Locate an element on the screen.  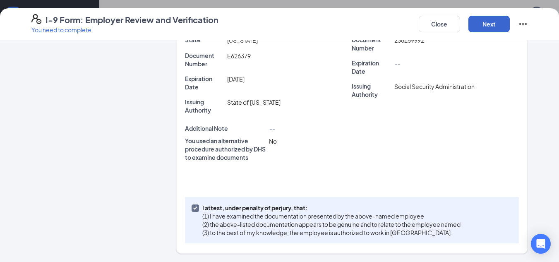
button: Next is located at coordinates (489, 24).